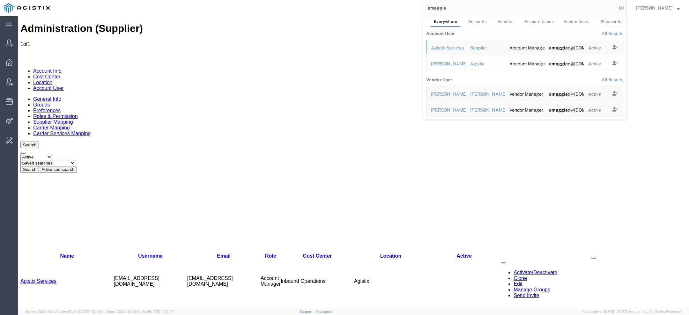 This screenshot has width=689, height=315. What do you see at coordinates (29, 83) in the screenshot?
I see `a: General Info` at bounding box center [29, 83].